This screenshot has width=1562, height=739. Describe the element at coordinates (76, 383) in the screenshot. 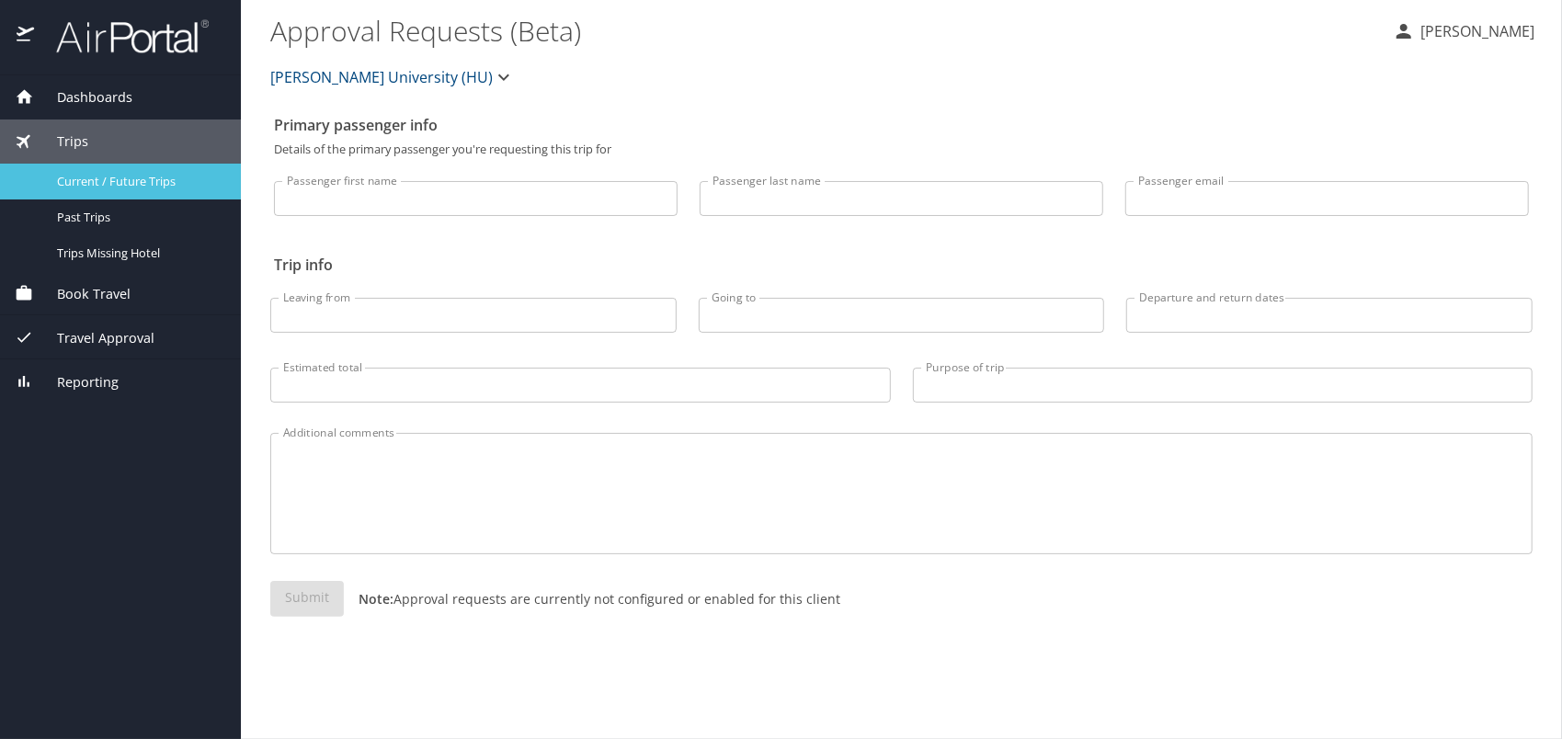

I see `span: Reporting` at that location.